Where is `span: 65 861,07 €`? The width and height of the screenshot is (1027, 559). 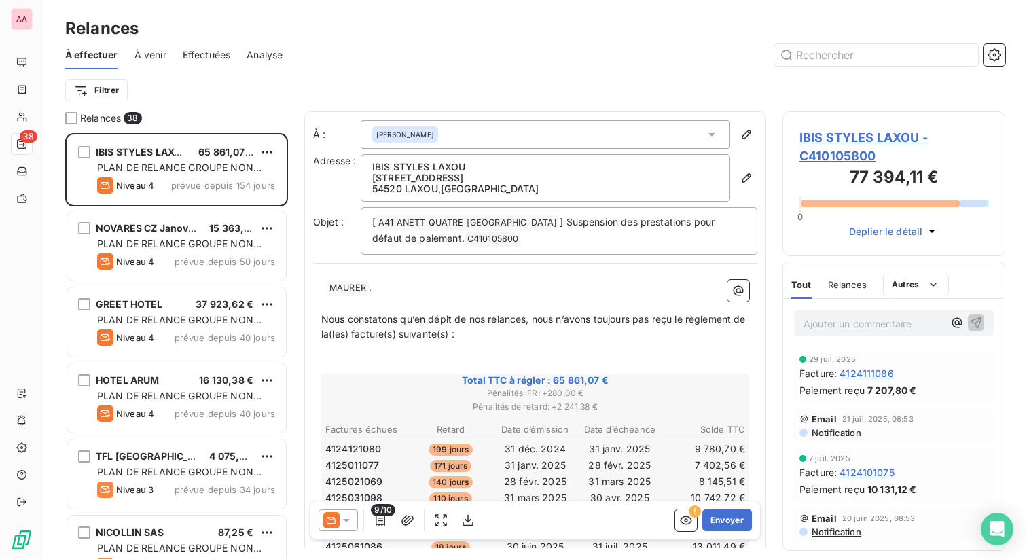
span: 65 861,07 € is located at coordinates (226, 151).